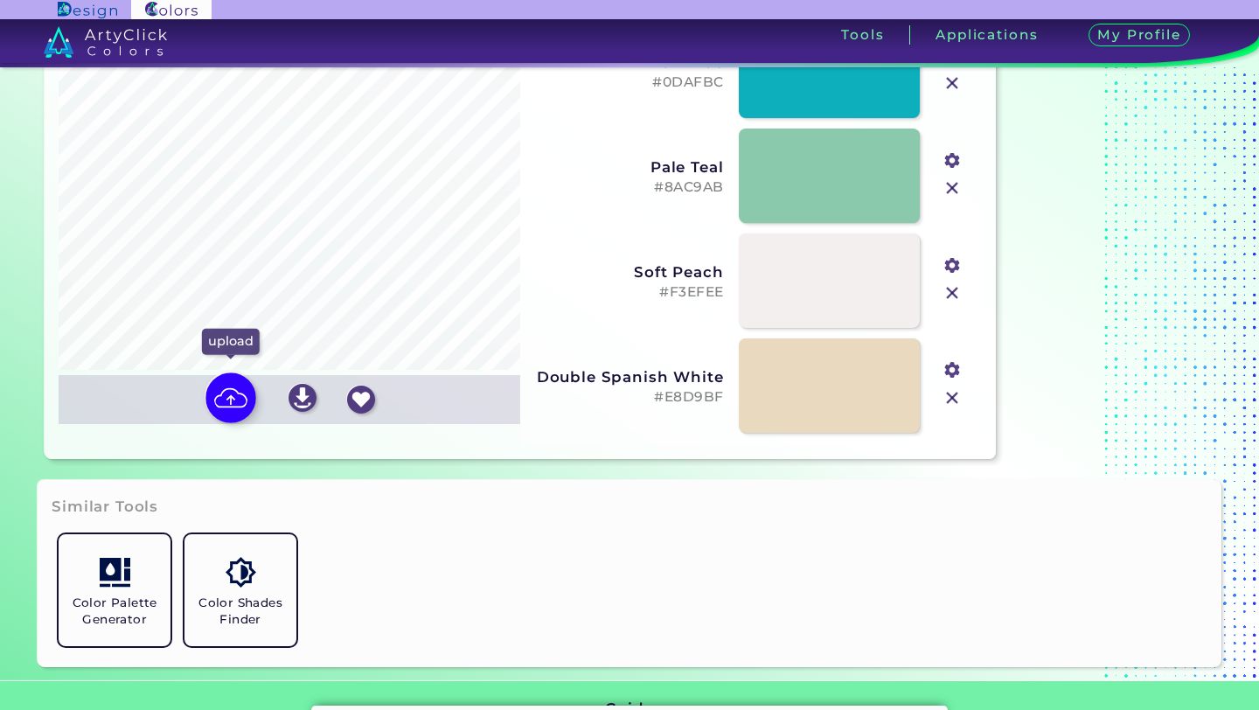 The width and height of the screenshot is (1259, 710). Describe the element at coordinates (240, 590) in the screenshot. I see `a: Color Shades Finder` at that location.